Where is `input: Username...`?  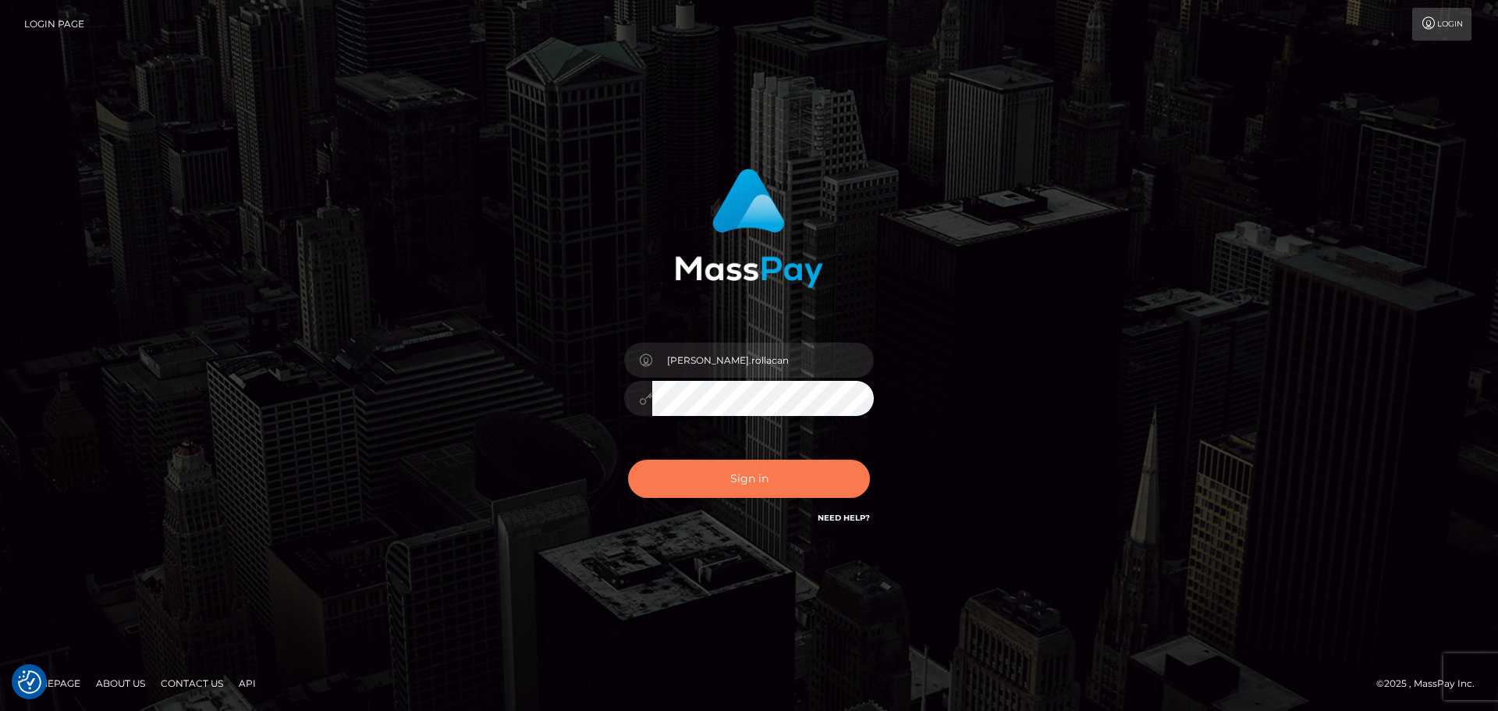
input: Username... is located at coordinates (763, 360).